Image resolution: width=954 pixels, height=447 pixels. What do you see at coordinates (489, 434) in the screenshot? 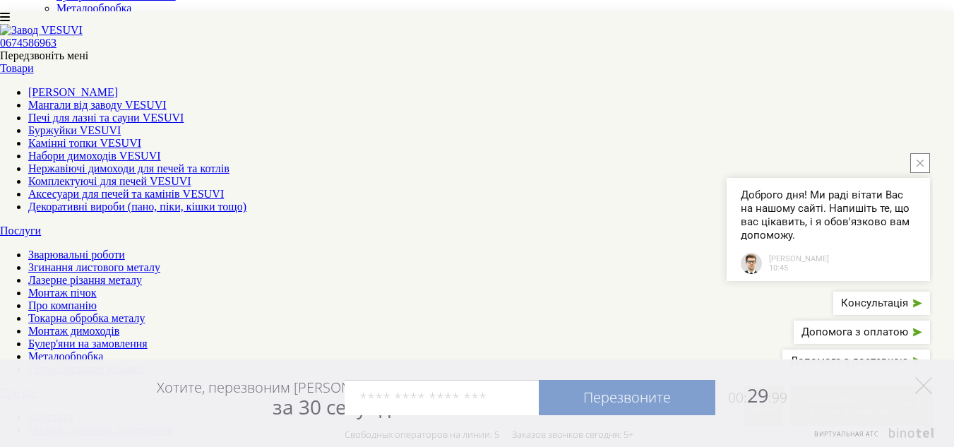
I see `div: Свободных операторов на линии: 5 Заказов звонков сегодня: 5+` at bounding box center [489, 434].